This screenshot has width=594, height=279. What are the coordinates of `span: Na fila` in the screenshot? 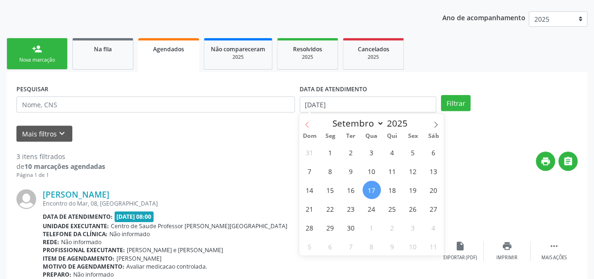 It's located at (103, 49).